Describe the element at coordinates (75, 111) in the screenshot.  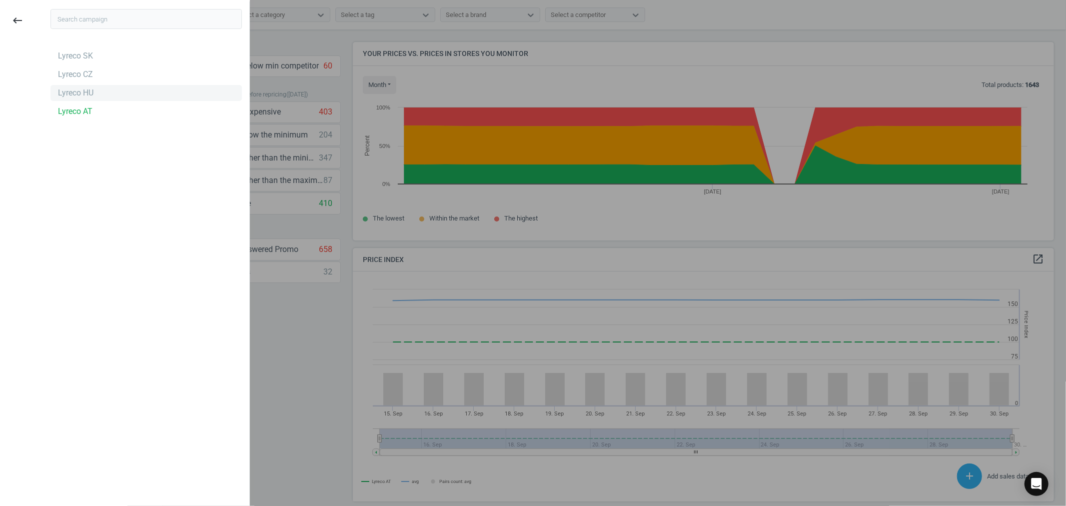
I see `div: Lyreco AT` at that location.